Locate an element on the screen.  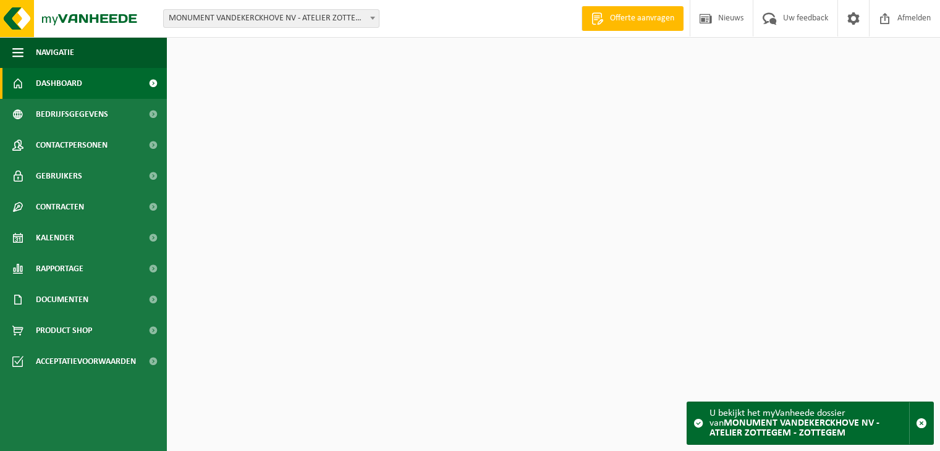
strong: MONUMENT VANDEKERCKHOVE NV - ATELIER ZOTTEGEM - ZOTTEGEM is located at coordinates (794, 428).